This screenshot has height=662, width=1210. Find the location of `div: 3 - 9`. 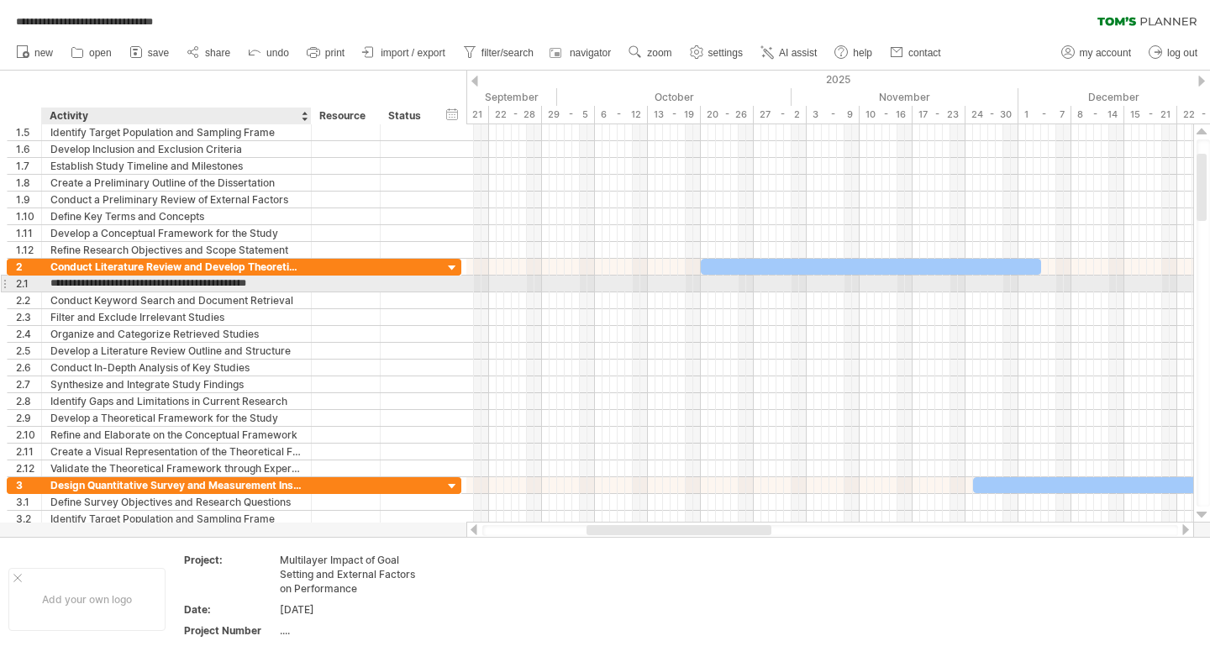

div: 3 - 9 is located at coordinates (833, 114).